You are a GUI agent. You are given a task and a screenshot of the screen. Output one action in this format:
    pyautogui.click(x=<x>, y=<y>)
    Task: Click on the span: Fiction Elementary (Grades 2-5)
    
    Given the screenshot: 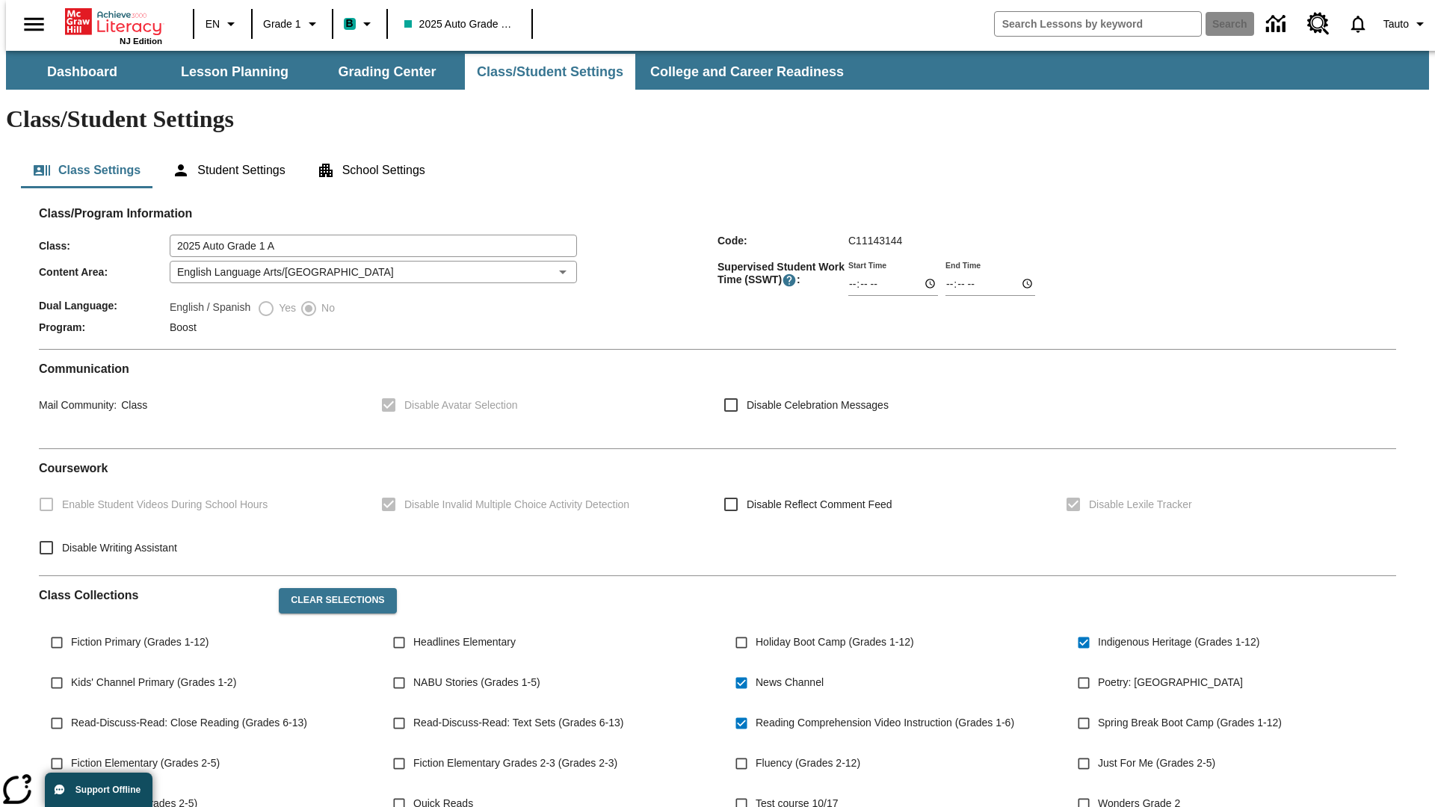 What is the action you would take?
    pyautogui.click(x=145, y=763)
    